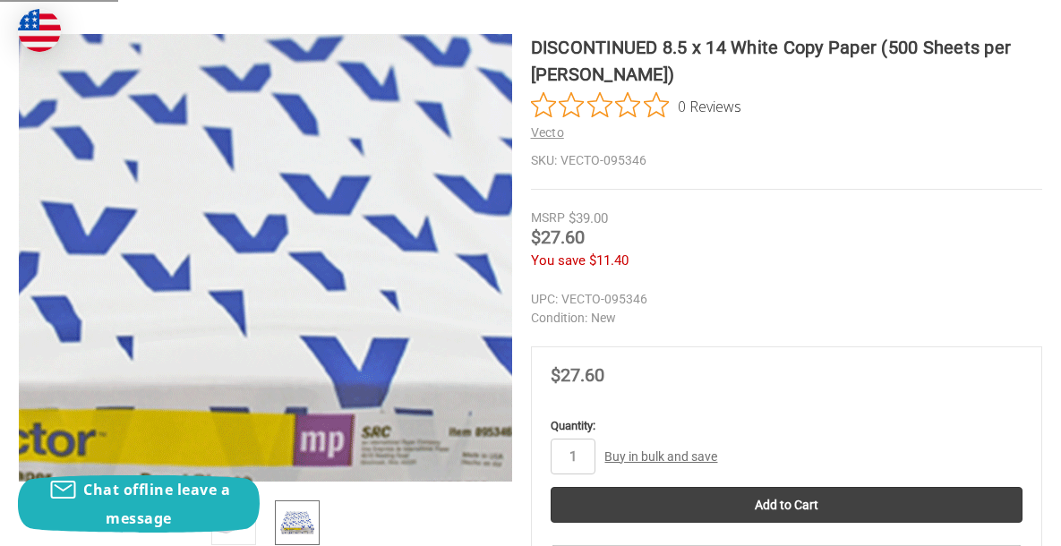 The height and width of the screenshot is (546, 1061). What do you see at coordinates (558, 260) in the screenshot?
I see `span: You save` at bounding box center [558, 260].